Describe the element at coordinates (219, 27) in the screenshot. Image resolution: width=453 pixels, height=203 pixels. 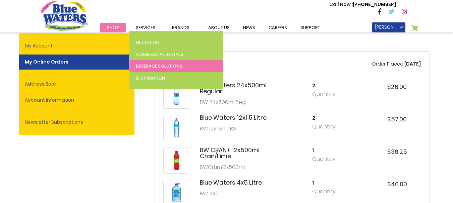
I see `a: about us` at that location.